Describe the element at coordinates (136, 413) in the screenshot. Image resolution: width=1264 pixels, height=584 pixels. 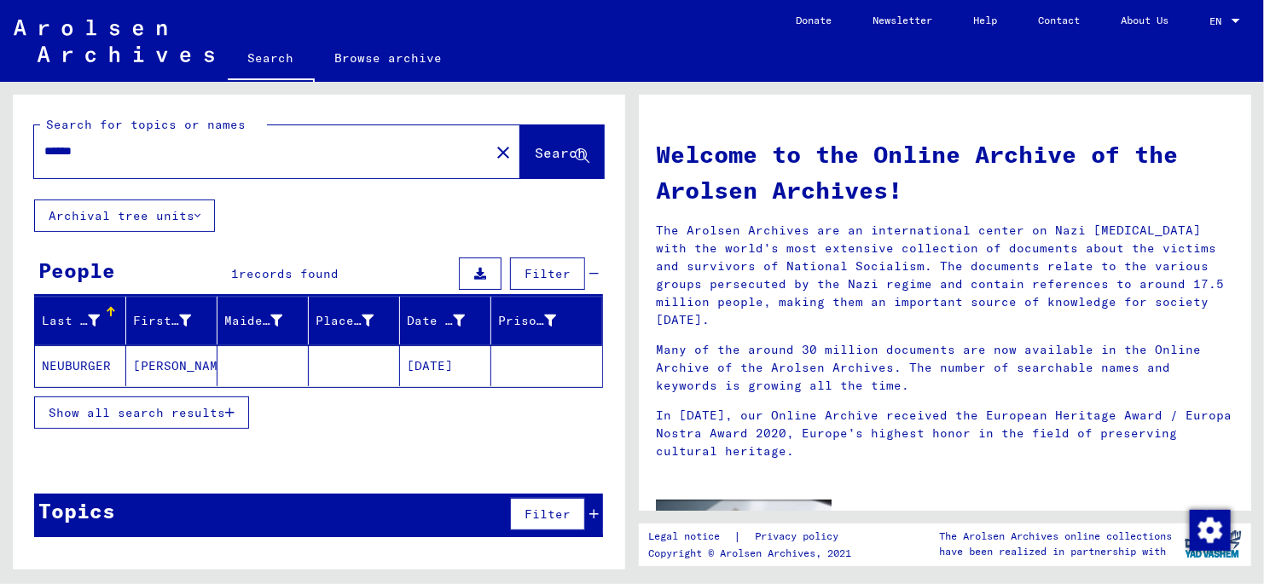
I see `span: Show all search results` at that location.